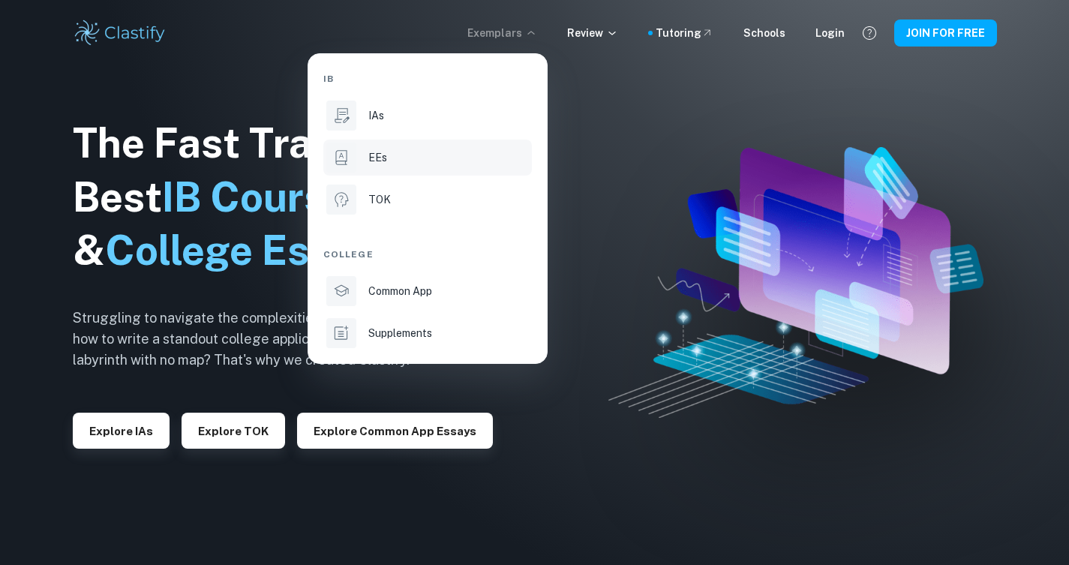  What do you see at coordinates (329, 79) in the screenshot?
I see `span: IB` at bounding box center [329, 79].